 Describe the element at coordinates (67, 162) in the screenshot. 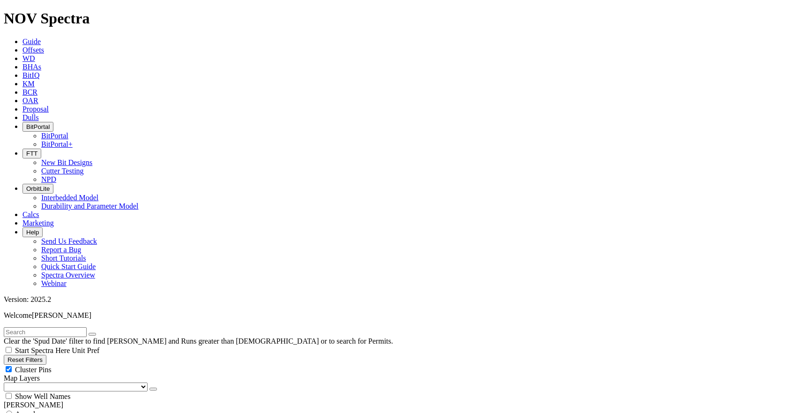

I see `a: New Bit Designs` at that location.